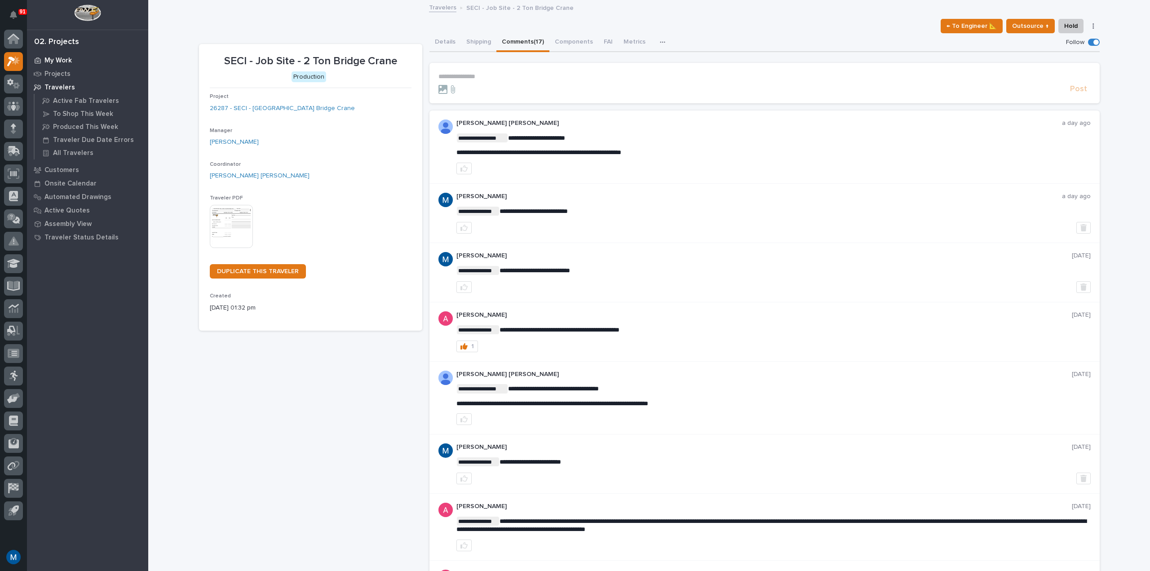  I want to click on a: Active Quotes, so click(88, 210).